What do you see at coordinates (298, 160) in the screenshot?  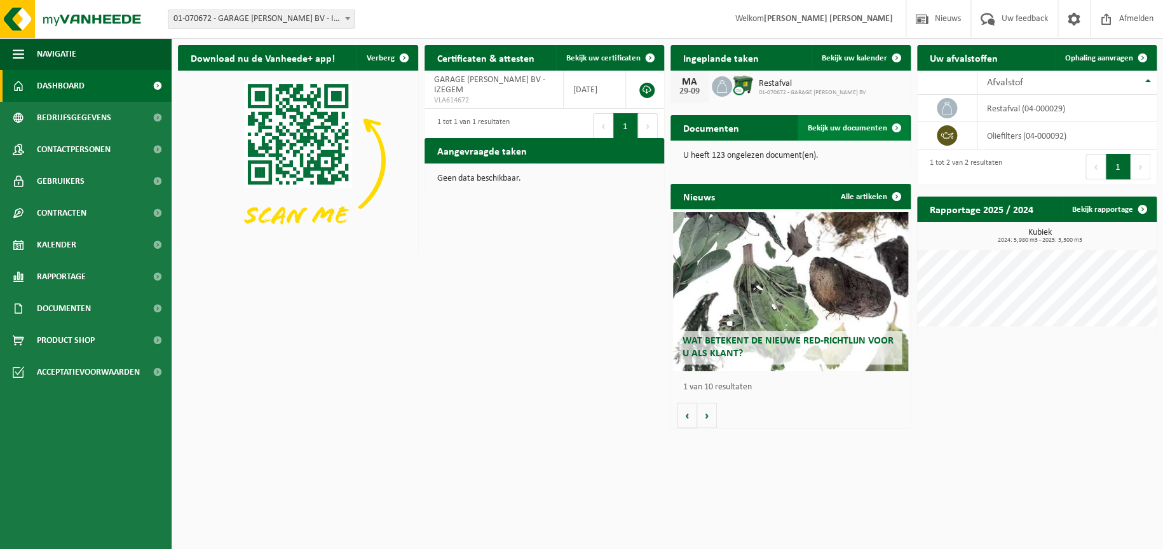 I see `img: Download de VHEPlus App` at bounding box center [298, 160].